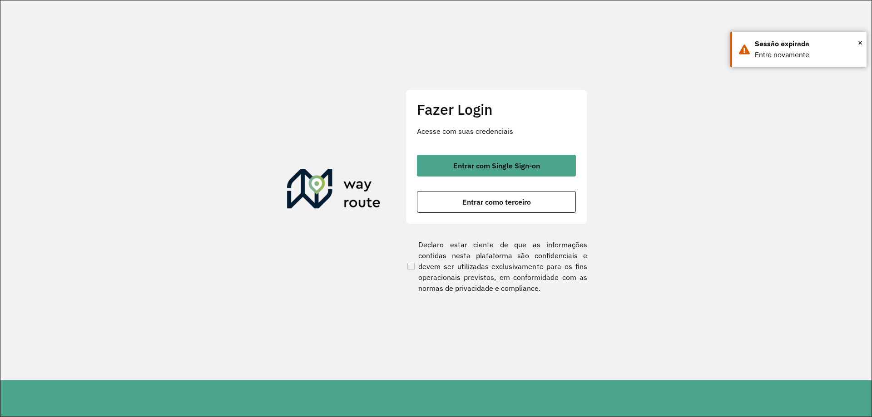 The image size is (872, 417). What do you see at coordinates (807, 55) in the screenshot?
I see `div: Entre novamente` at bounding box center [807, 55].